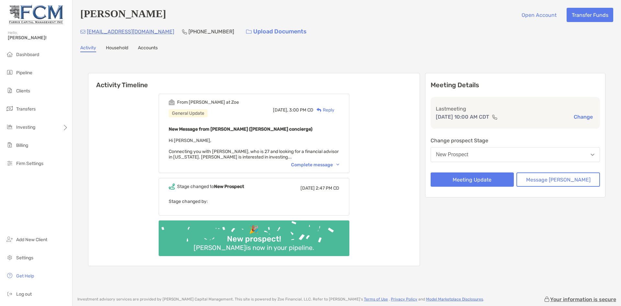 The image size is (621, 306). I want to click on button: Open Account, so click(539, 15).